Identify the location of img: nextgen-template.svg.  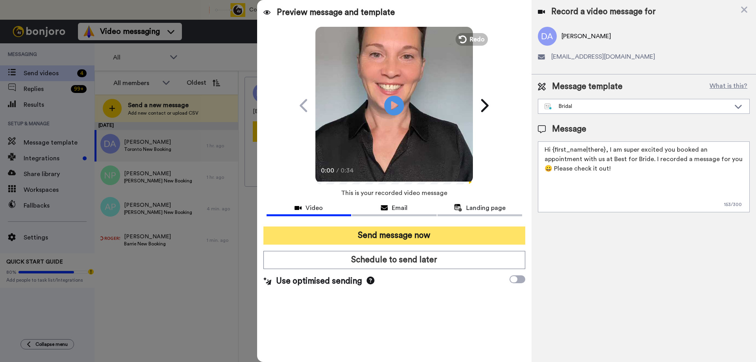
(548, 107).